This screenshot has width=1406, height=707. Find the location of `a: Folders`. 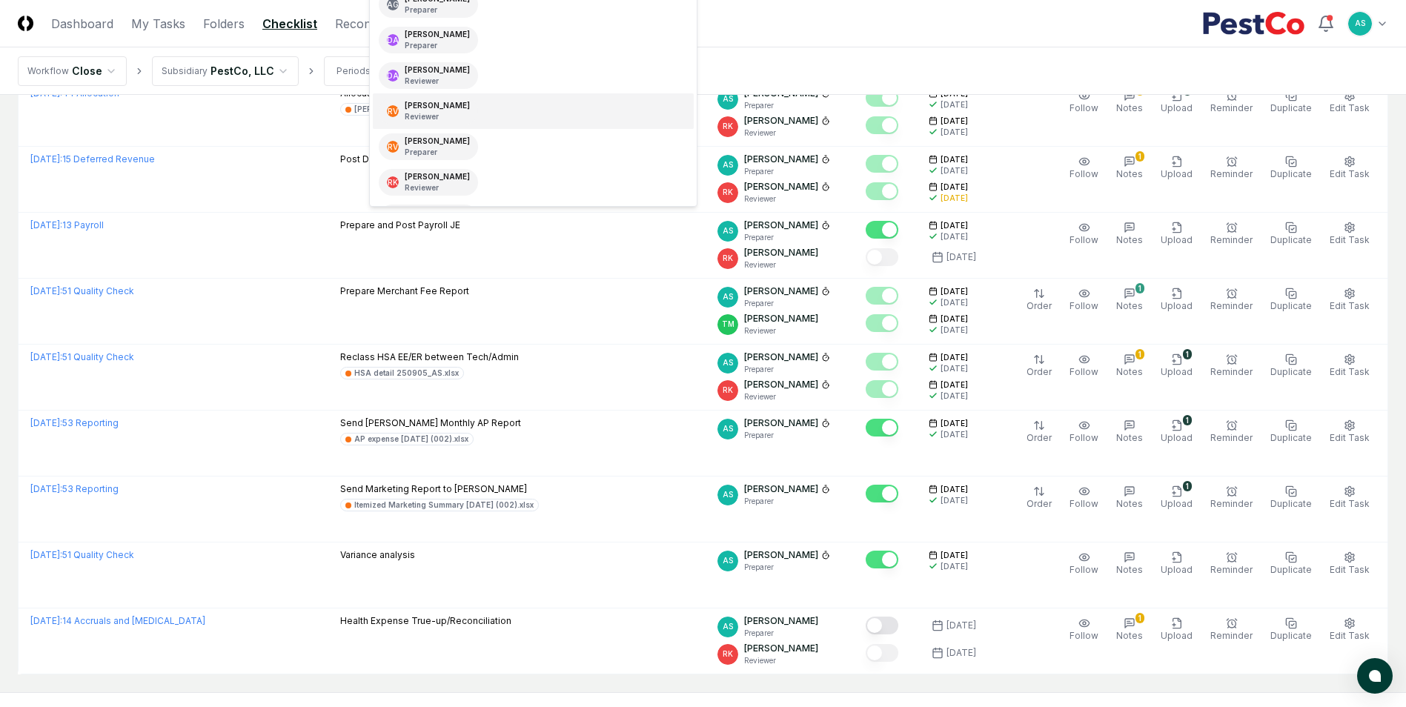

a: Folders is located at coordinates (224, 24).